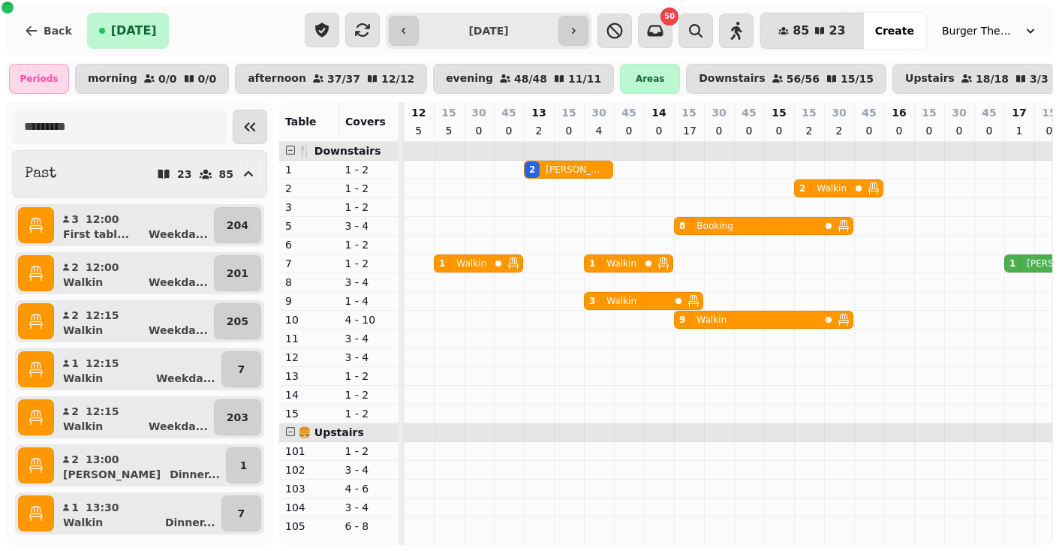  I want to click on button: Collapse sidebar, so click(250, 127).